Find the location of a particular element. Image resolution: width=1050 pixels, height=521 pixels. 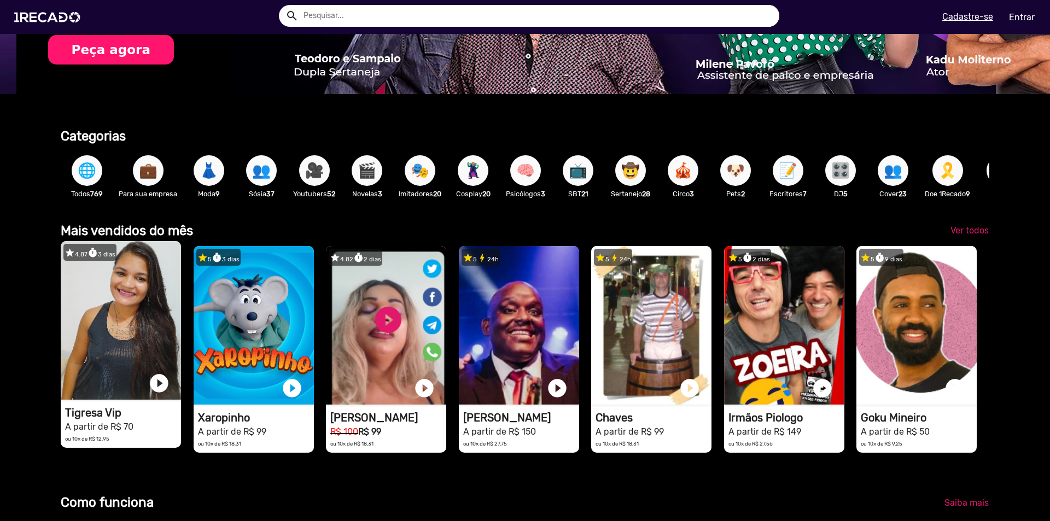

small: A partir de R$ 50 is located at coordinates (895, 431).